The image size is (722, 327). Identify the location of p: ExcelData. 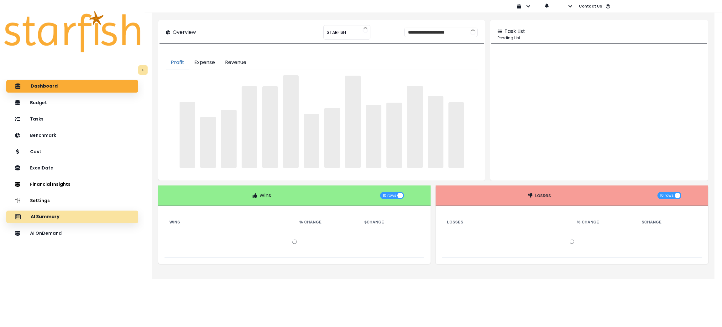
(42, 168).